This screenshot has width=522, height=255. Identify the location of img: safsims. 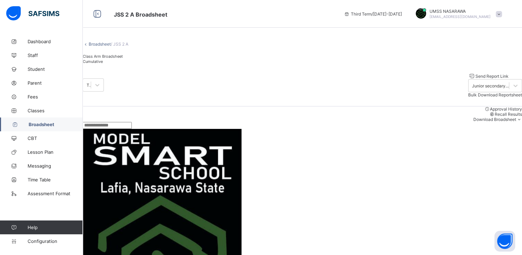
(33, 13).